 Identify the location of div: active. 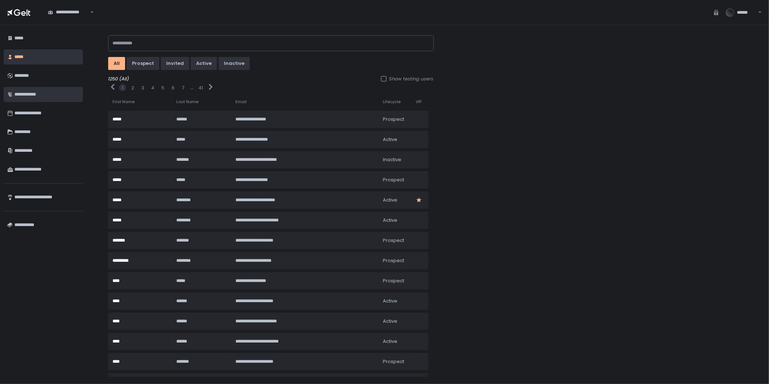
(204, 63).